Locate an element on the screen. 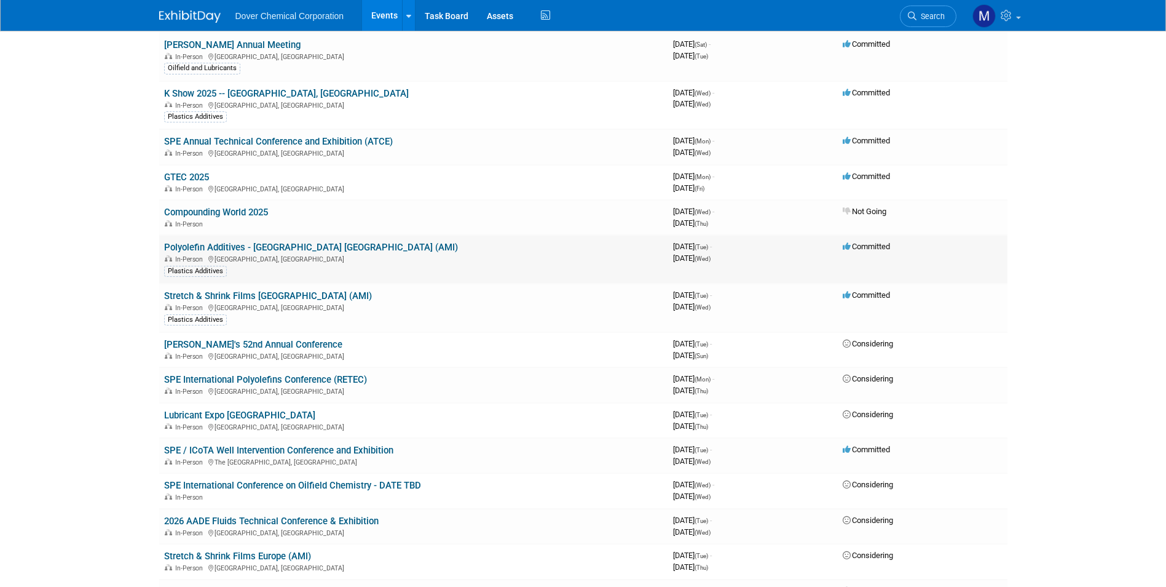 The image size is (1166, 587). a: SPE International Conference on Oilfield Chemistry - DATE TBD is located at coordinates (293, 485).